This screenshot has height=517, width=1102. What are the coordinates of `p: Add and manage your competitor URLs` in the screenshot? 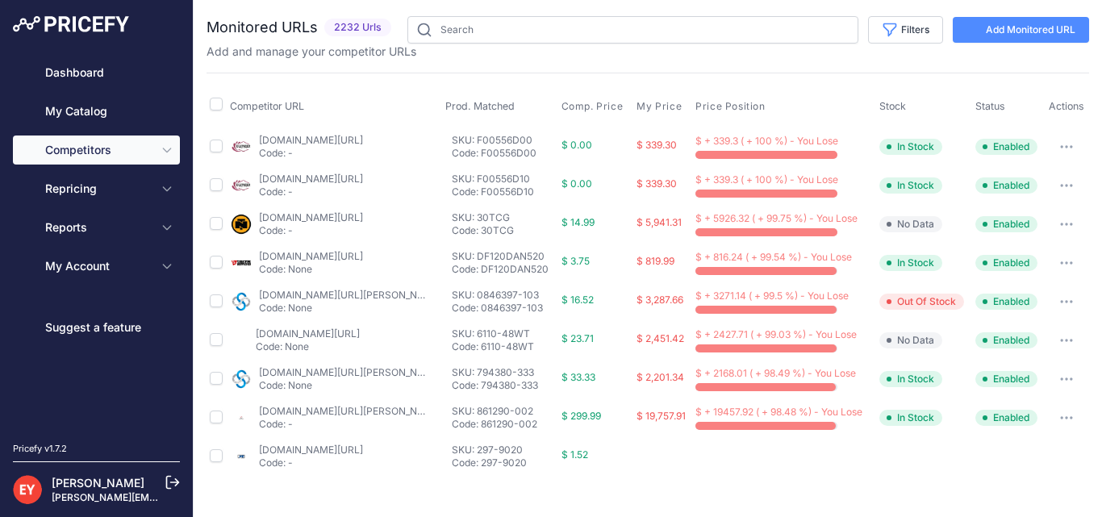 It's located at (311, 52).